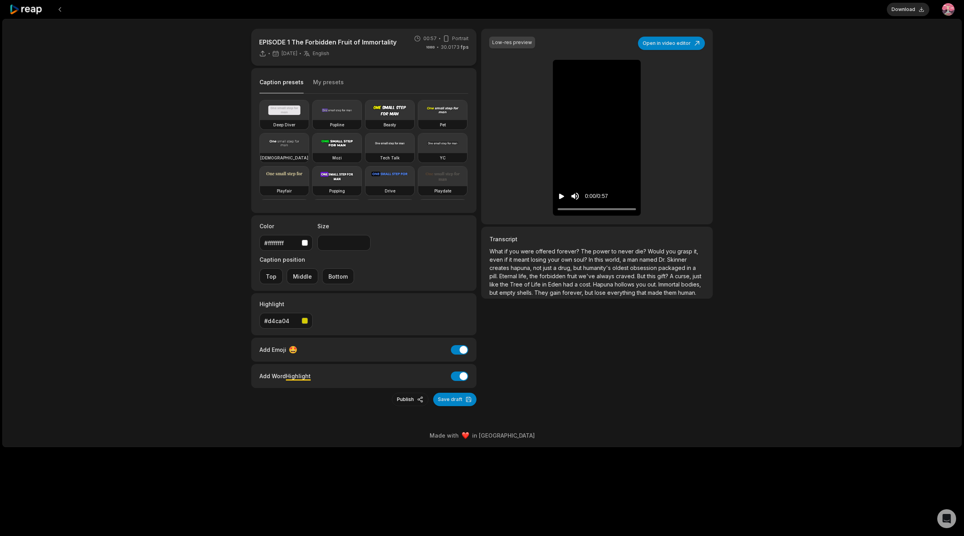  What do you see at coordinates (442, 158) in the screenshot?
I see `h3: YC` at bounding box center [442, 158].